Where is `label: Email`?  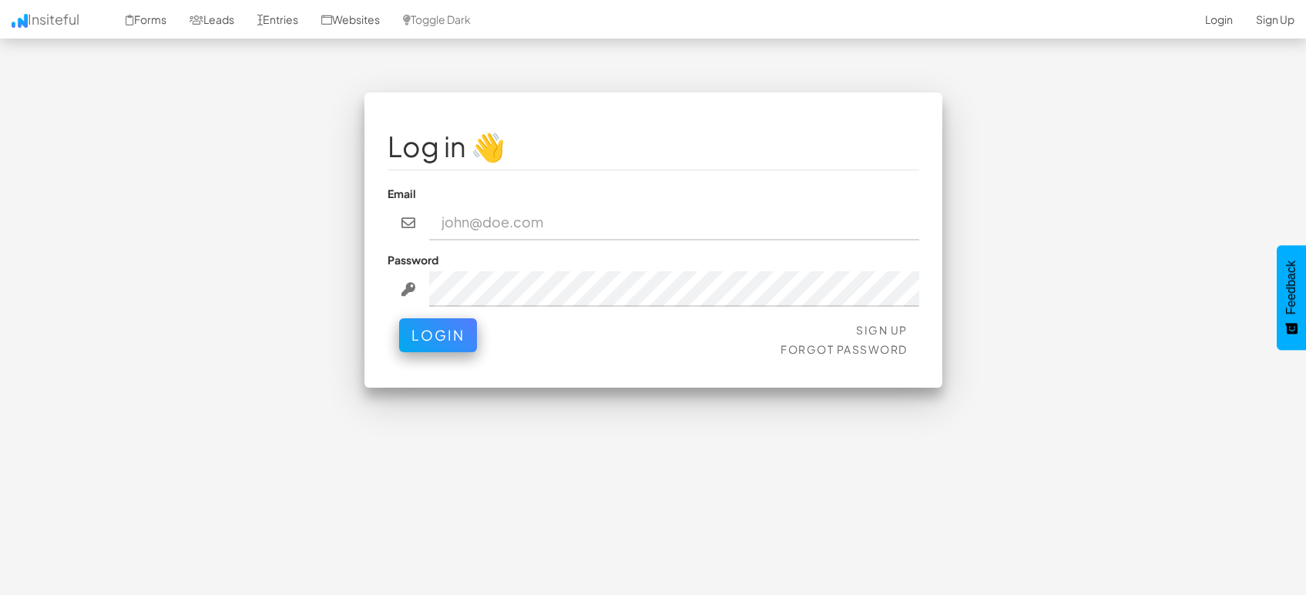 label: Email is located at coordinates (401, 193).